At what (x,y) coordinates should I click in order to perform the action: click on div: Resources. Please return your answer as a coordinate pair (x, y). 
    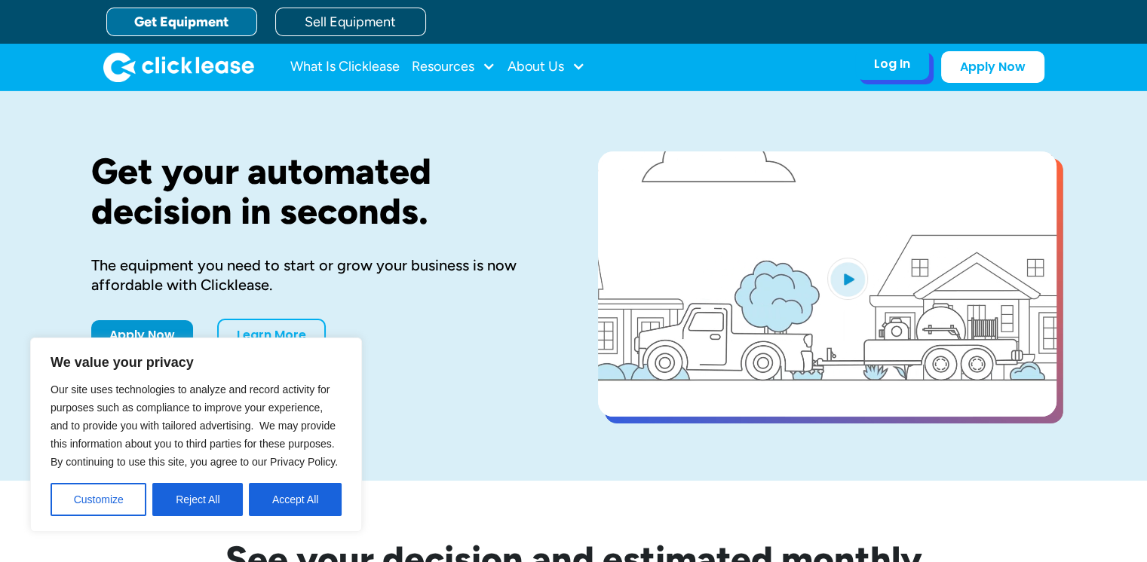
    Looking at the image, I should click on (453, 67).